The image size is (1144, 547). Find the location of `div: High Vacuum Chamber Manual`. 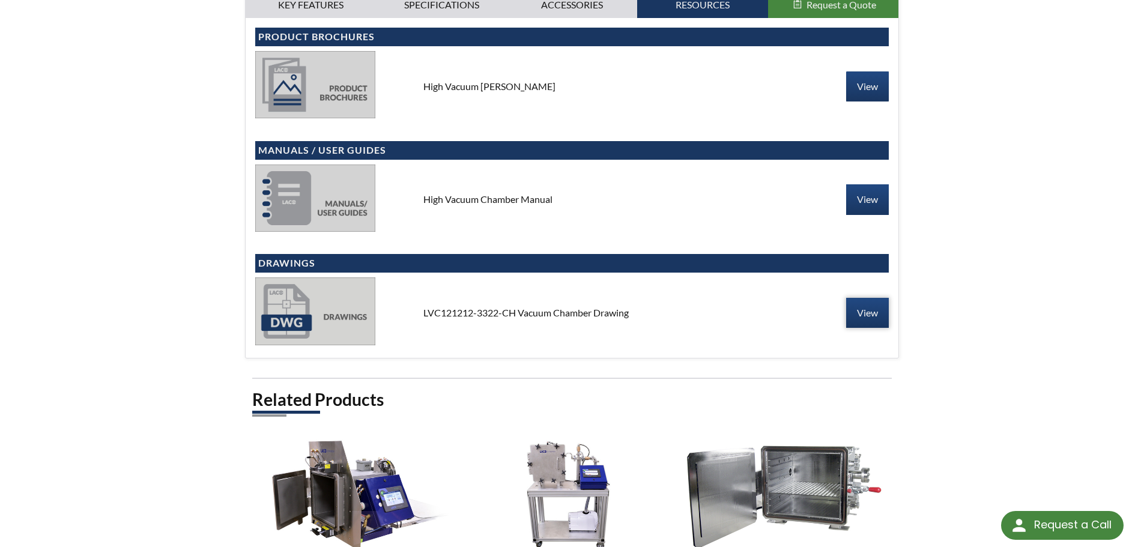

div: High Vacuum Chamber Manual is located at coordinates (572, 199).